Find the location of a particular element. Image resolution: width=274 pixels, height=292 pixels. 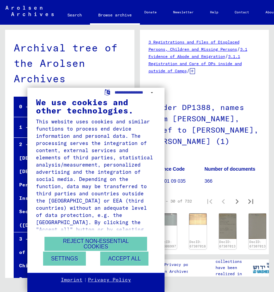

a: Imprint is located at coordinates (72, 280).